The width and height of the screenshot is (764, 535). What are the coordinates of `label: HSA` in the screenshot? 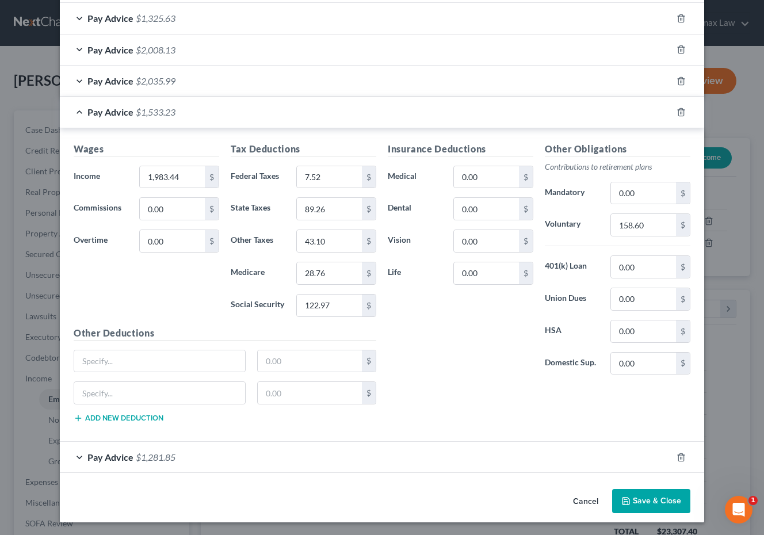 It's located at (572, 331).